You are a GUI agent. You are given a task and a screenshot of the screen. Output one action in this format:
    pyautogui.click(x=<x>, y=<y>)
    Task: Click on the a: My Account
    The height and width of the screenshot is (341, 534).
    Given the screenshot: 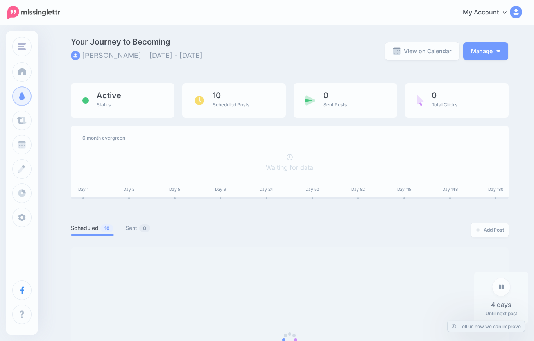 What is the action you would take?
    pyautogui.click(x=489, y=13)
    